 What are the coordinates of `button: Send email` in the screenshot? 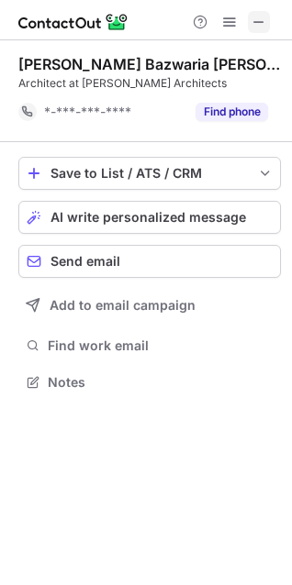 It's located at (149, 261).